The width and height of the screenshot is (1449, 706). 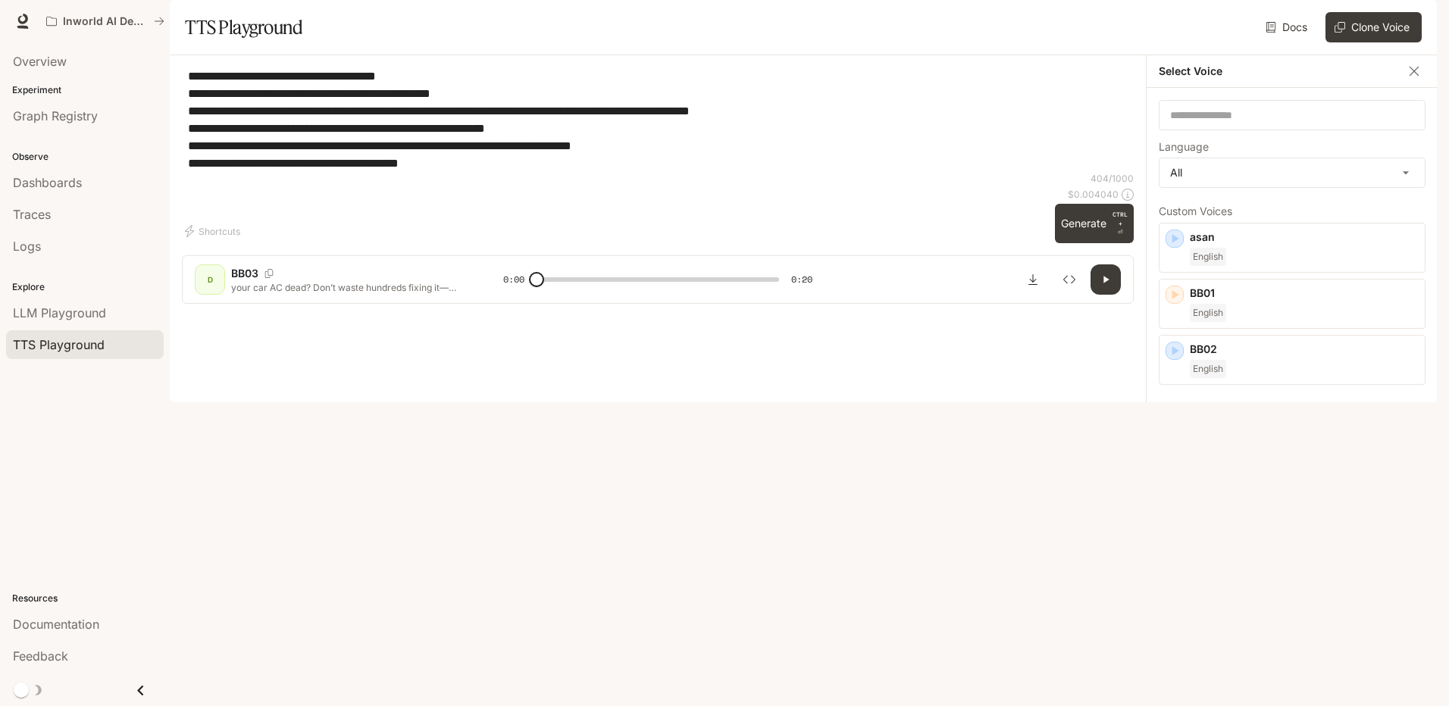 What do you see at coordinates (245, 274) in the screenshot?
I see `p: BB03` at bounding box center [245, 274].